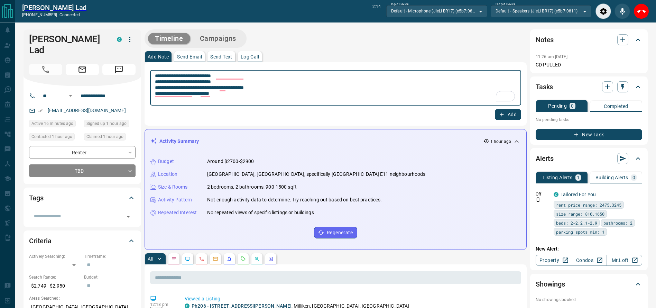  Describe the element at coordinates (400, 4) in the screenshot. I see `label: Input Device` at that location.